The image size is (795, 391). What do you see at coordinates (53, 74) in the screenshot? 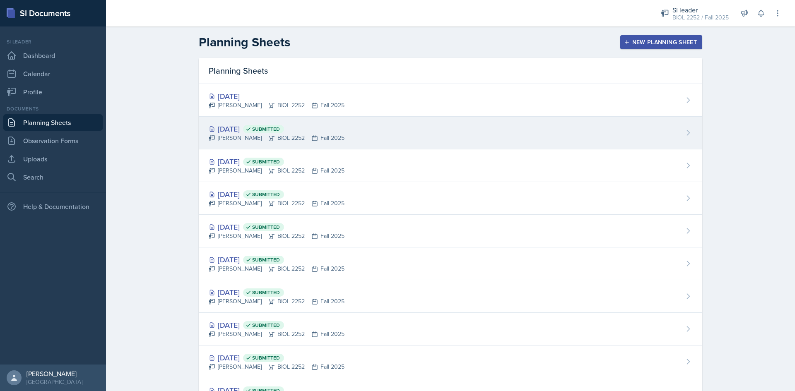
I see `a: Calendar` at bounding box center [53, 74].